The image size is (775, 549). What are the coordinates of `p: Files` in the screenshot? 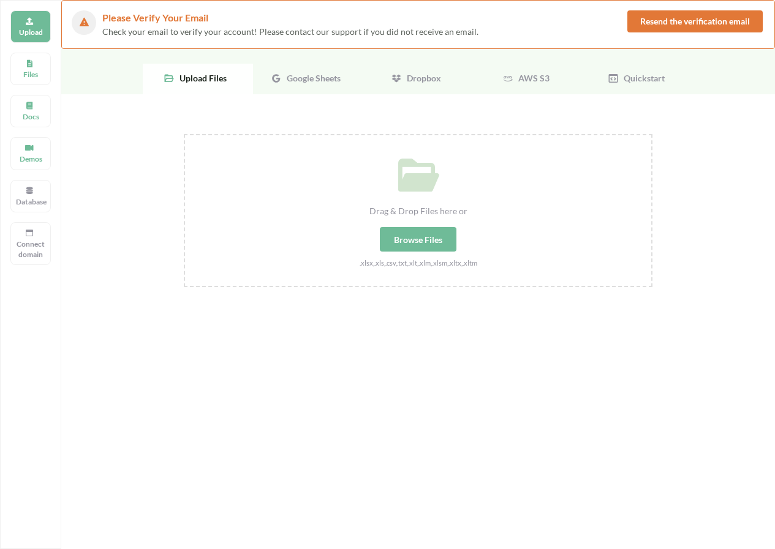 It's located at (31, 74).